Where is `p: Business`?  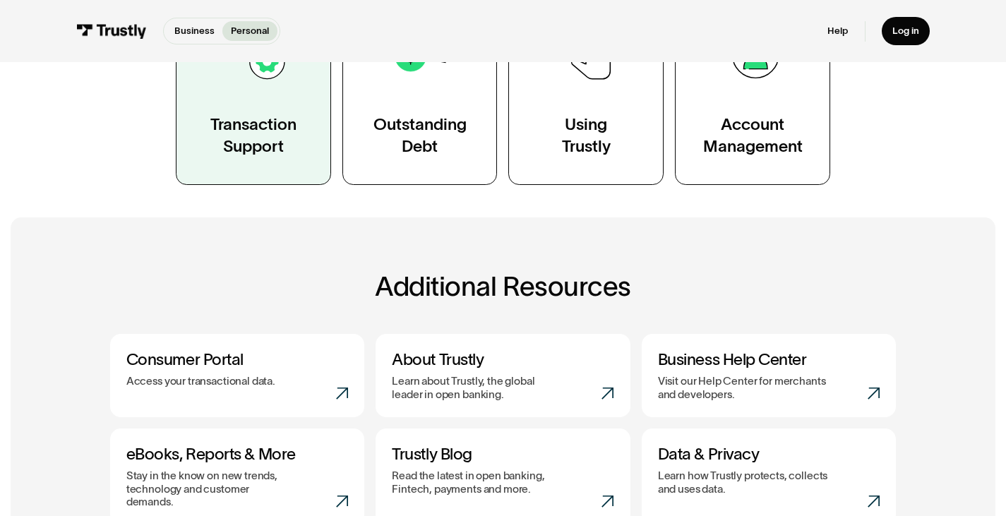
p: Business is located at coordinates (194, 31).